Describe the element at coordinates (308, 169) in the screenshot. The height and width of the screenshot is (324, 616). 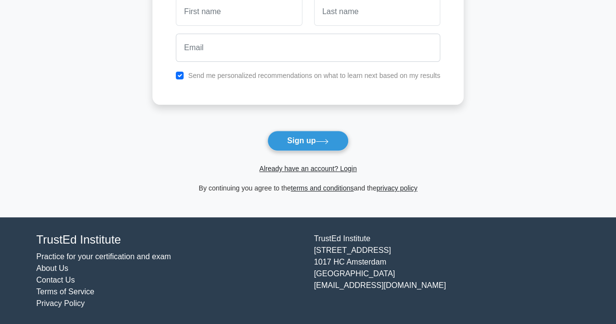
I see `a: Already have an account? Login` at that location.